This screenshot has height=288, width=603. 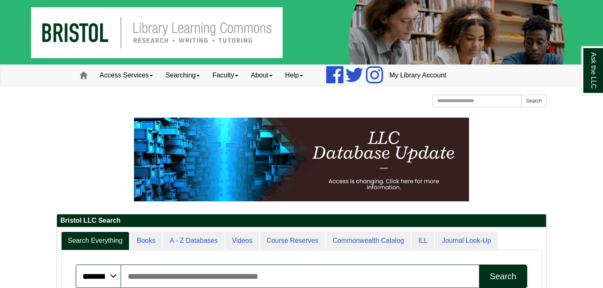 What do you see at coordinates (423, 241) in the screenshot?
I see `a: ILL` at bounding box center [423, 241].